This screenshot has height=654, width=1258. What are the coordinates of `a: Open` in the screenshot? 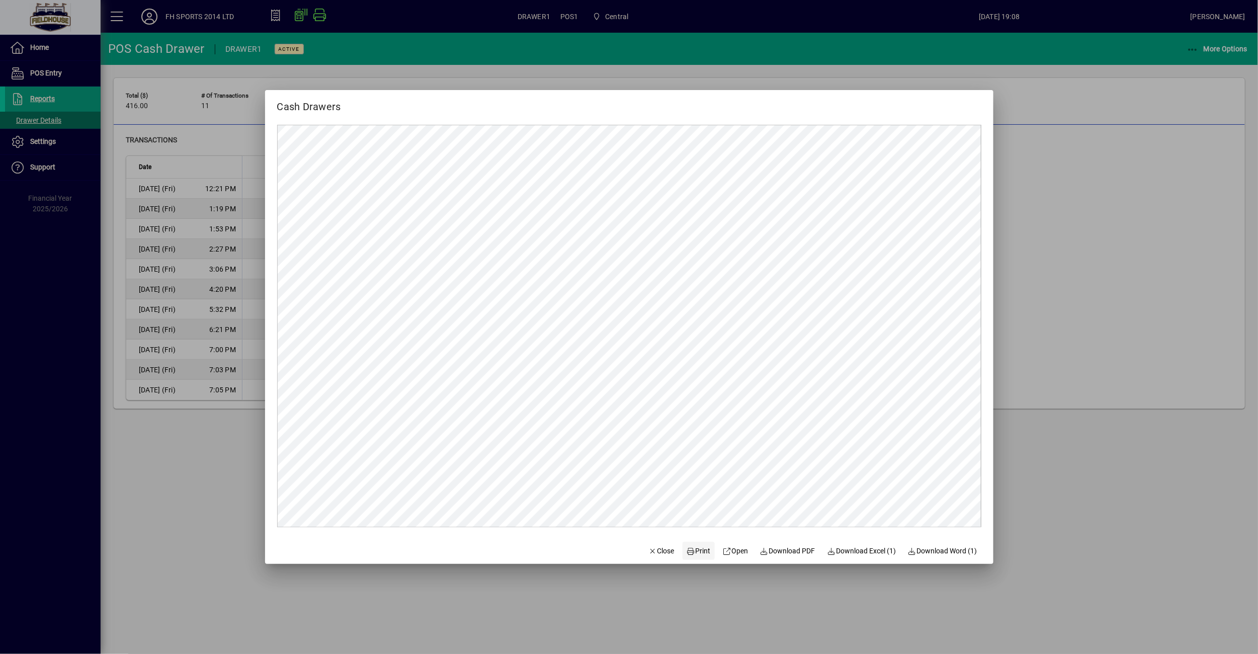 It's located at (736, 551).